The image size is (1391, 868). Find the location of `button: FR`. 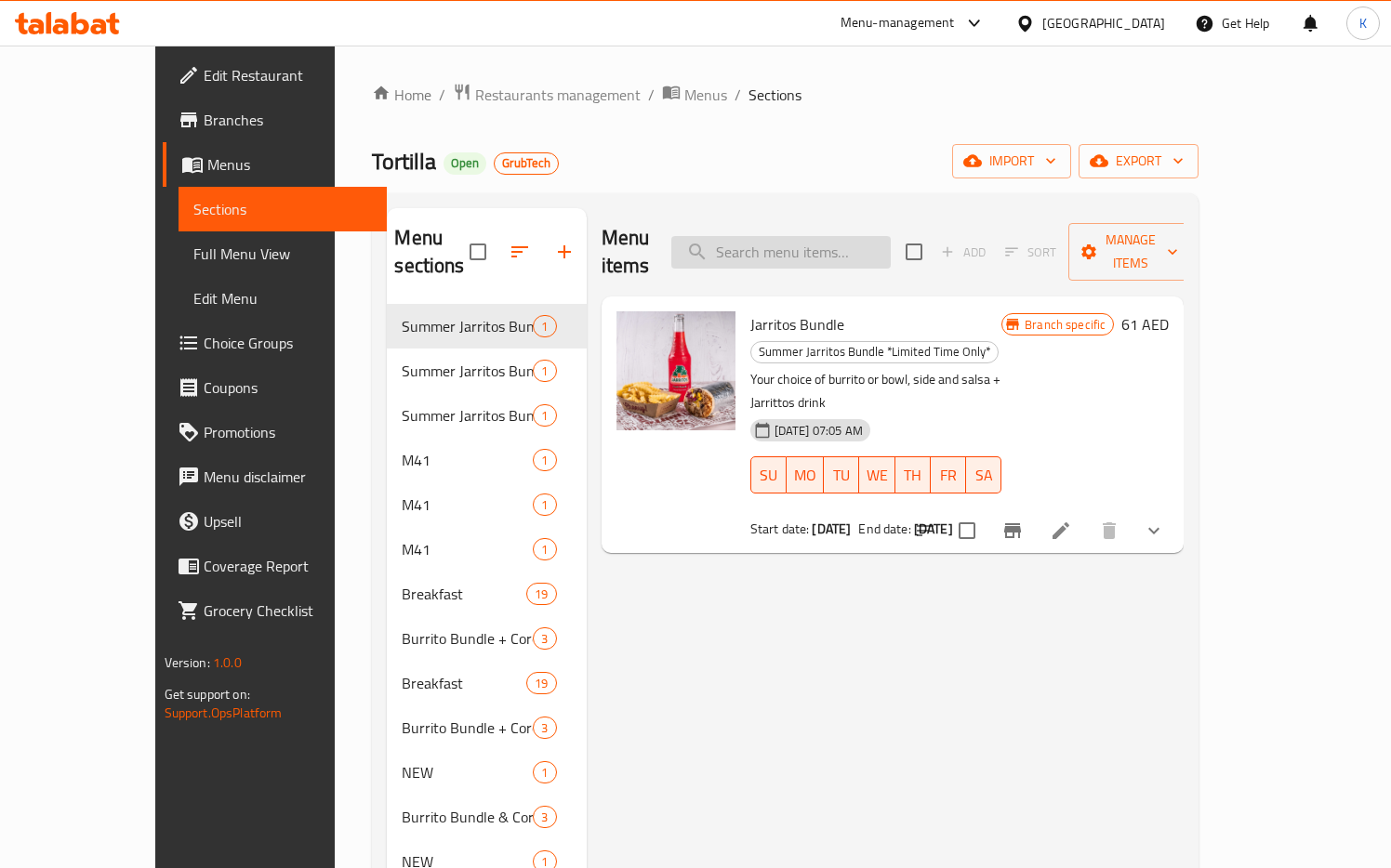

button: FR is located at coordinates (948, 475).